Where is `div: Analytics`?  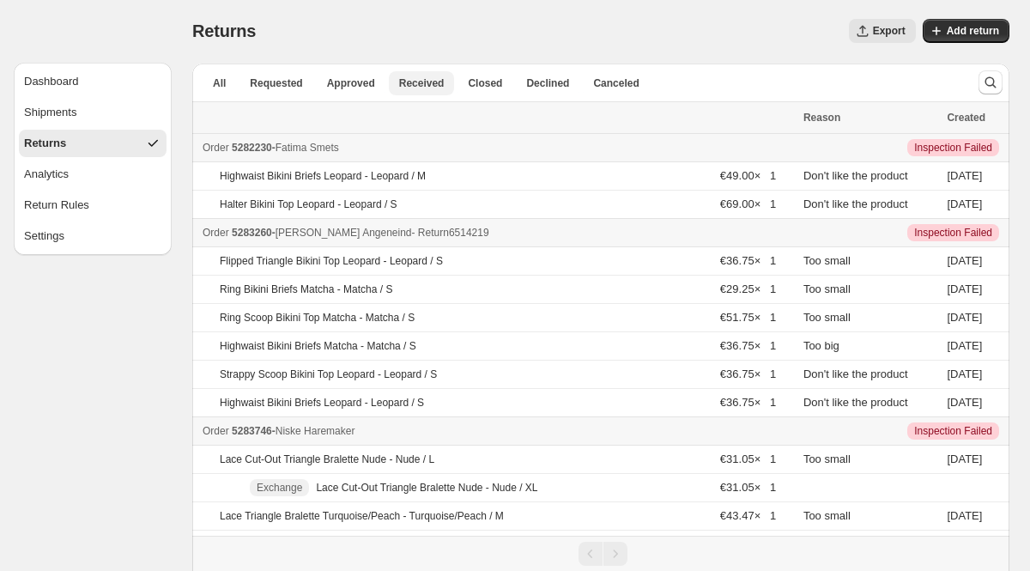
div: Analytics is located at coordinates (46, 174).